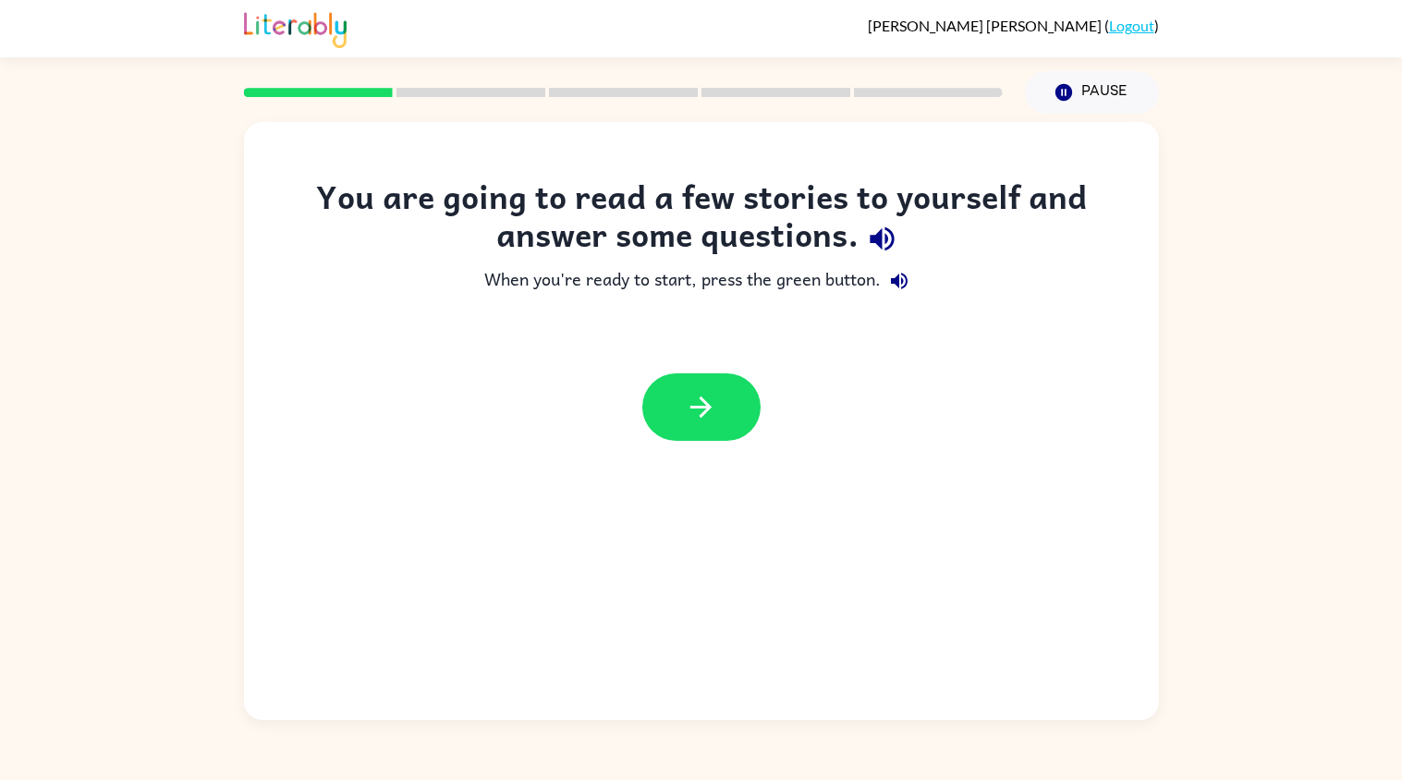 Image resolution: width=1402 pixels, height=780 pixels. I want to click on button: Pause, so click(1091, 92).